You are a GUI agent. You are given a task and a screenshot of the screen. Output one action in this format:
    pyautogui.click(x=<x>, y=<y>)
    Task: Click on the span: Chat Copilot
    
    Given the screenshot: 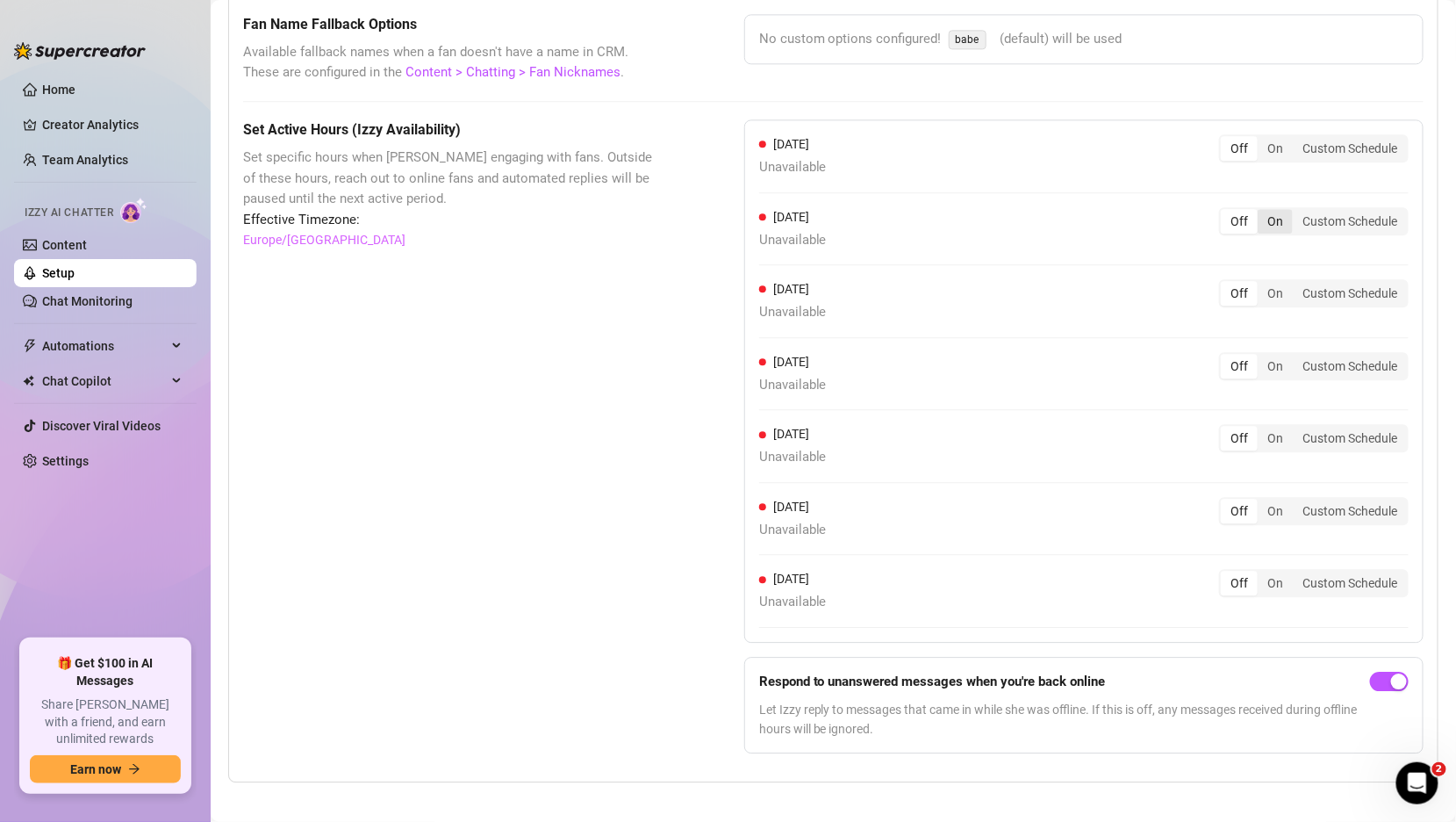 What is the action you would take?
    pyautogui.click(x=105, y=382)
    